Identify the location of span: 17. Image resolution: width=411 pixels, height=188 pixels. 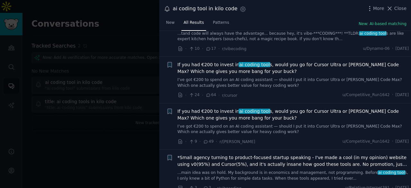
(211, 49).